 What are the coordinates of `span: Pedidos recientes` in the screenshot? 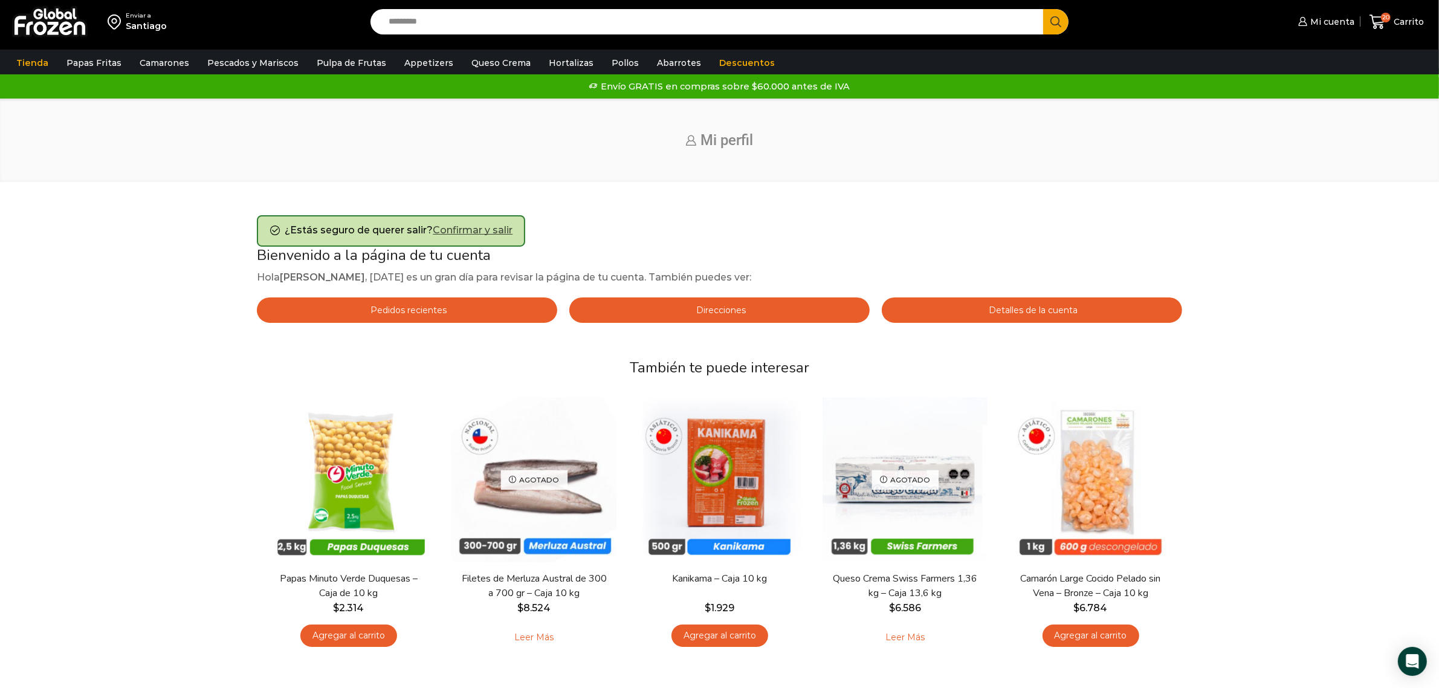 It's located at (407, 310).